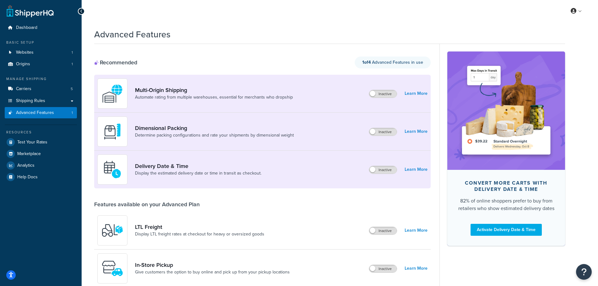 Image resolution: width=598 pixels, height=286 pixels. What do you see at coordinates (112, 94) in the screenshot?
I see `img: WatD5o0RtDAAAAAElFTkSuQmCC` at bounding box center [112, 94].